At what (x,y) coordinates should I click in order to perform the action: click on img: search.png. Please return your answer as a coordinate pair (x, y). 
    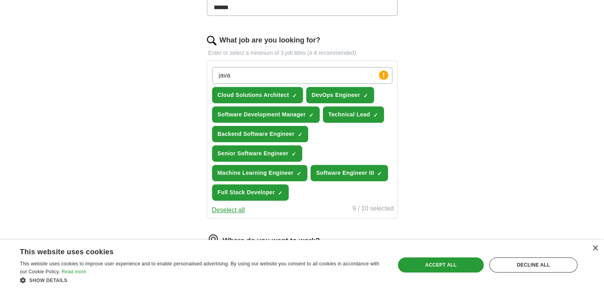
    Looking at the image, I should click on (212, 40).